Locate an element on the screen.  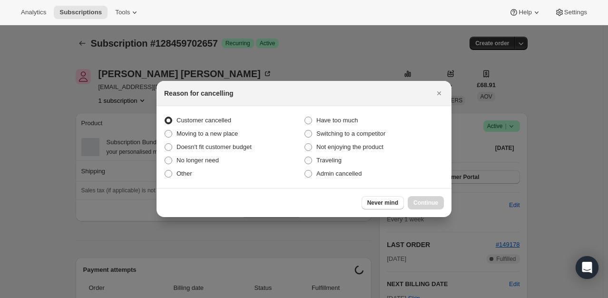
span: Moving to a new place is located at coordinates (207, 133).